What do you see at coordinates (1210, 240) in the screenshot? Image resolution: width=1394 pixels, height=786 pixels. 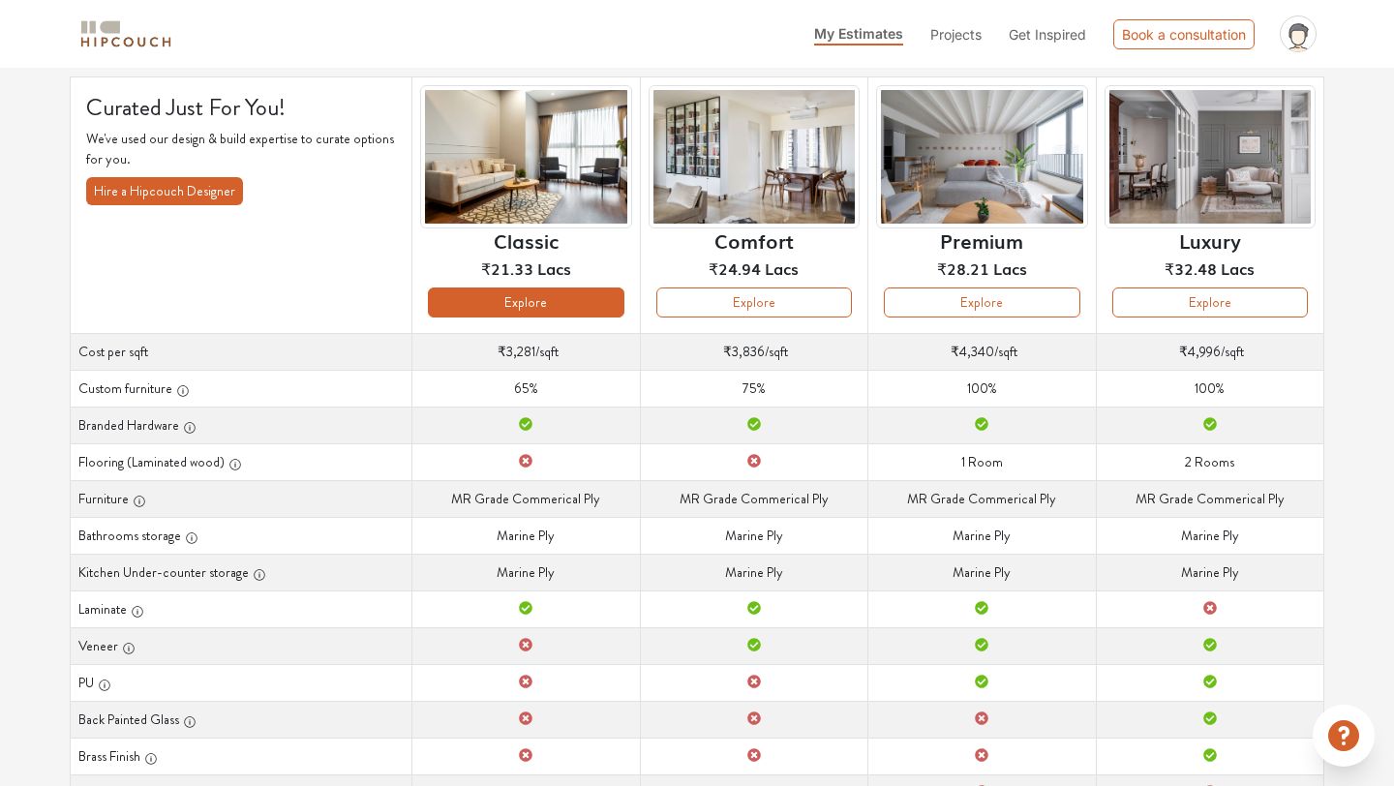 I see `h6: Luxury` at bounding box center [1210, 240].